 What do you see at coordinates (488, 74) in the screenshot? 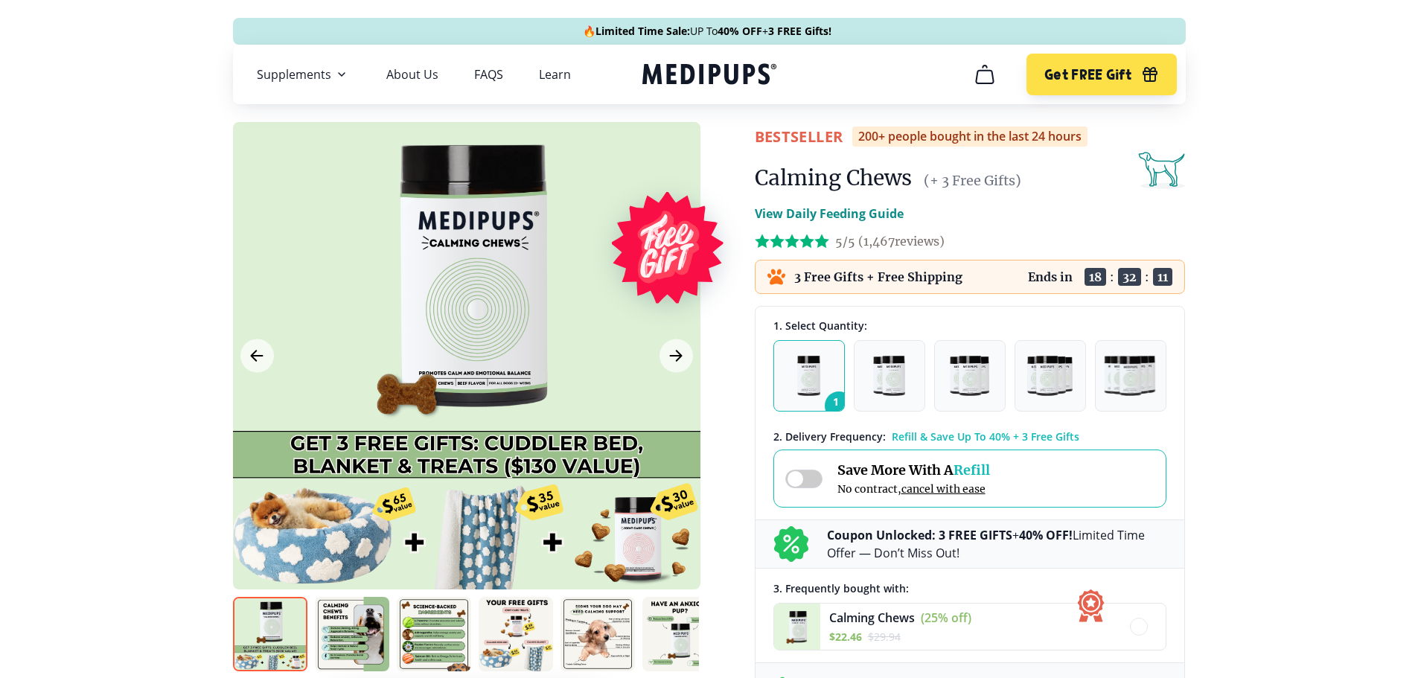
I see `a: FAQS` at bounding box center [488, 74].